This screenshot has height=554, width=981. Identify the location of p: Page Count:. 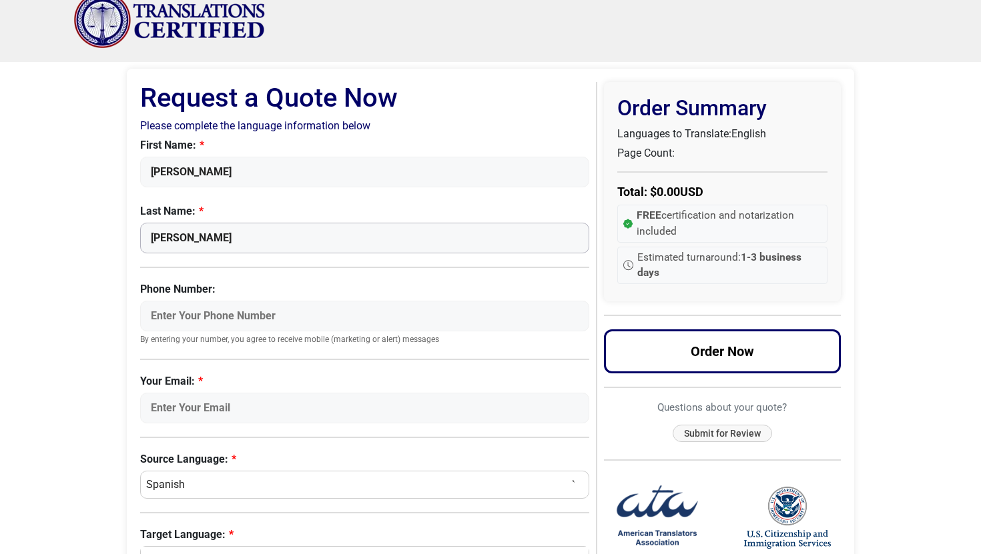
(723, 153).